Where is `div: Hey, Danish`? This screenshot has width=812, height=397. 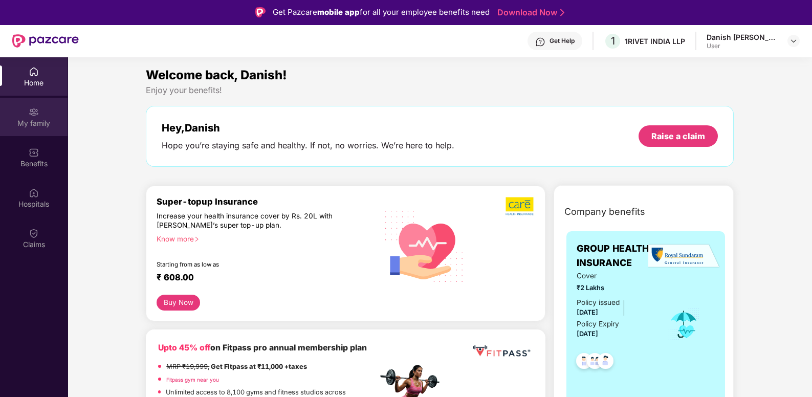 div: Hey, Danish is located at coordinates (308, 128).